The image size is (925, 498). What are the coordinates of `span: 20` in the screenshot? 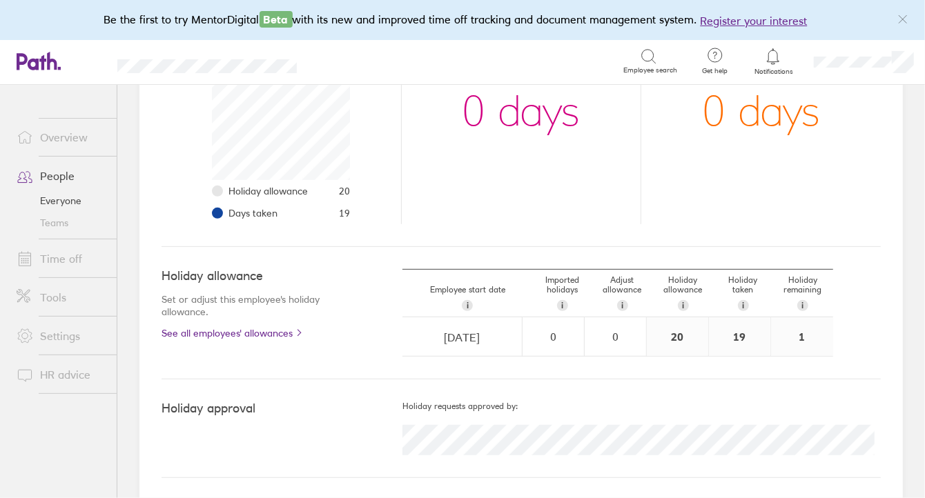 It's located at (344, 191).